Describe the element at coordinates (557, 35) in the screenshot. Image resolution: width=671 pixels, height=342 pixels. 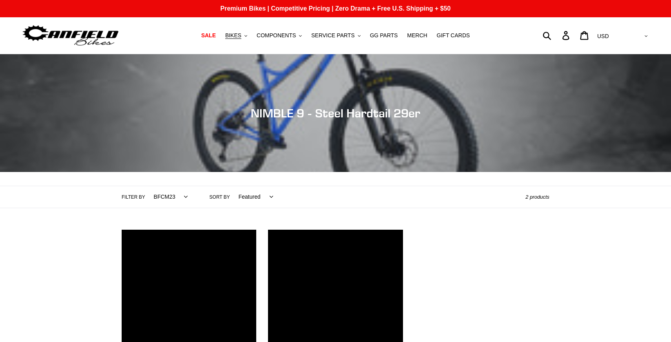
I see `input: Search` at that location.